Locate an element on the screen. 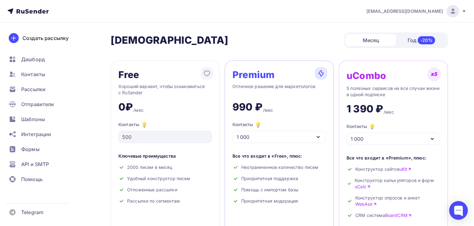  a: Дашборд is located at coordinates (42, 59).